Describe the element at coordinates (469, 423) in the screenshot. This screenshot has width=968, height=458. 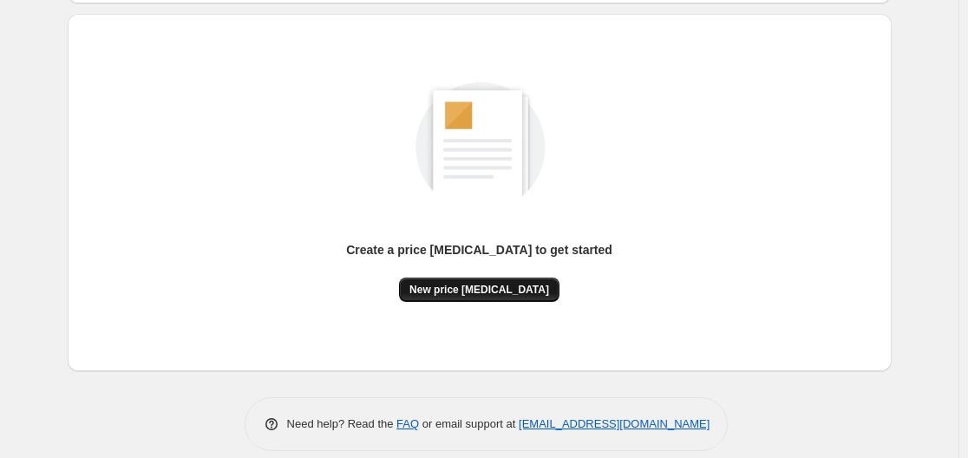
I see `span: or email support at` at that location.